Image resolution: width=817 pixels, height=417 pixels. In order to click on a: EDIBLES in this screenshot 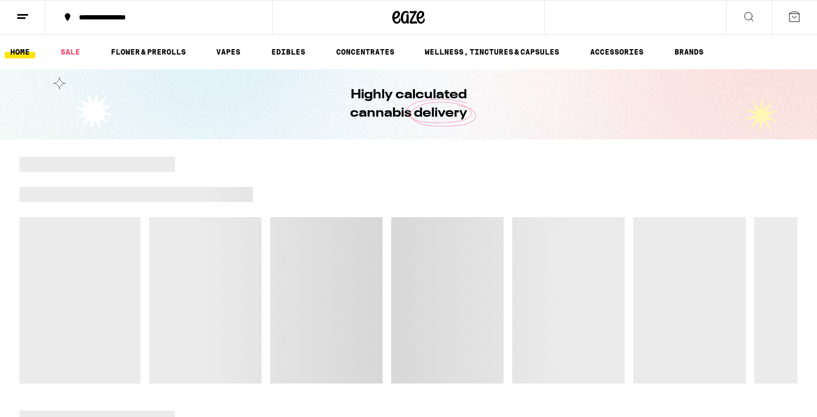, I will do `click(288, 52)`.